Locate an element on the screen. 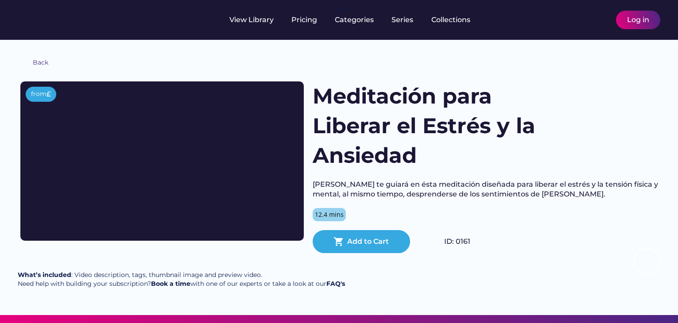 The image size is (678, 323). div: 12.4 mins is located at coordinates (329, 215).